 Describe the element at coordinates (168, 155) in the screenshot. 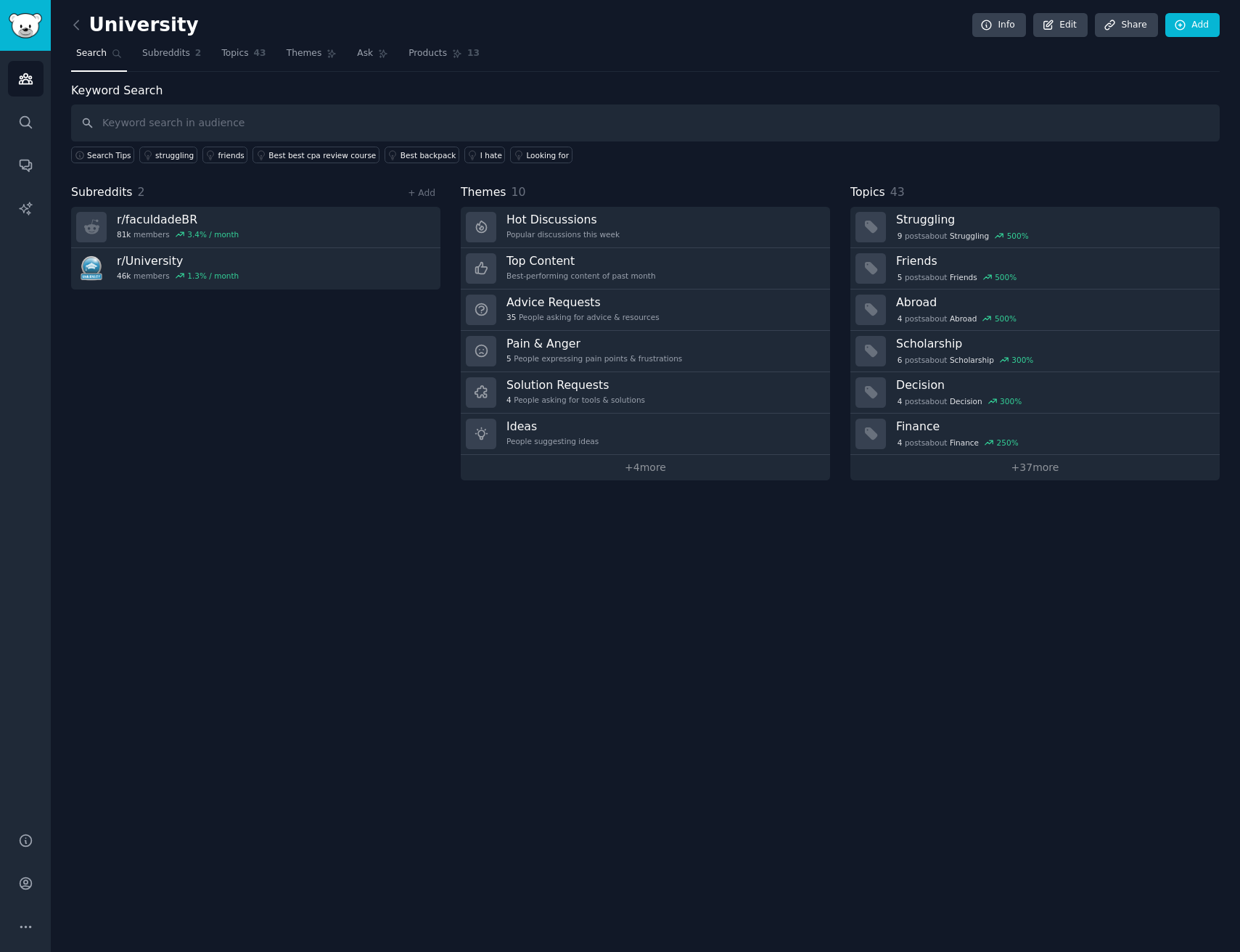

I see `a: struggling` at that location.